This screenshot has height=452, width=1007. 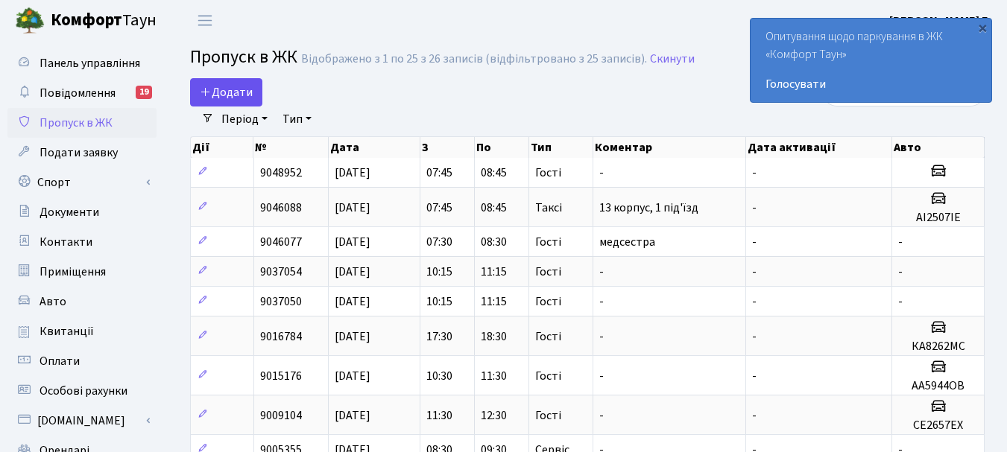 I want to click on span: 10:30, so click(x=439, y=376).